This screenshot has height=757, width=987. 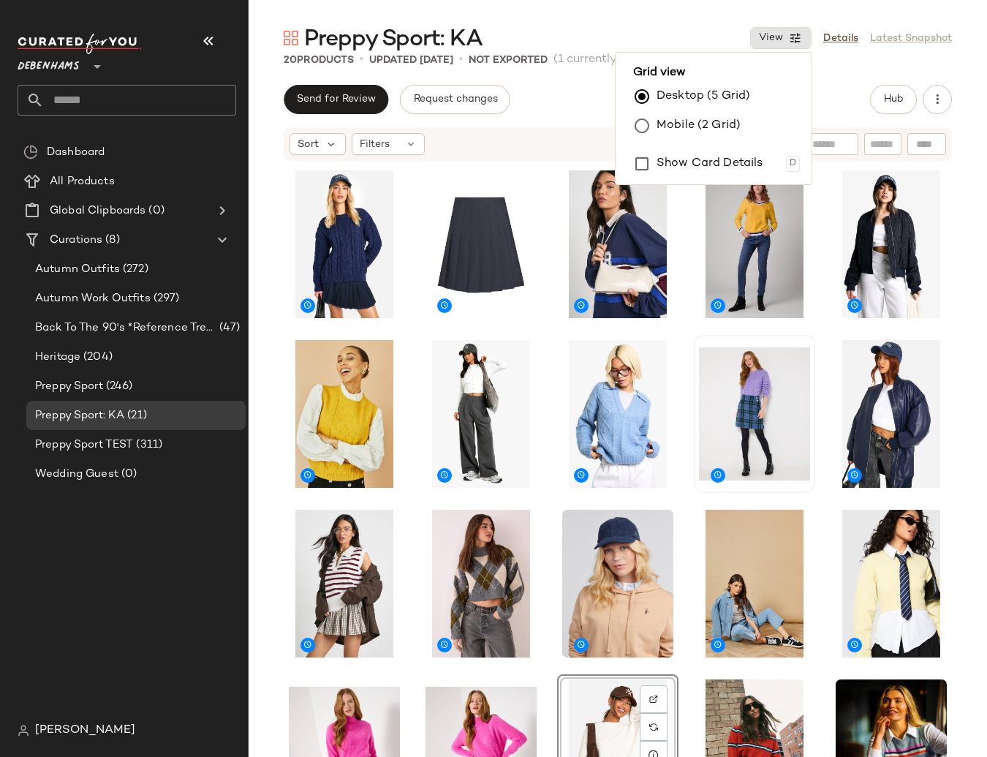 What do you see at coordinates (755, 414) in the screenshot?
I see `img: m5059953325628_blue_xl` at bounding box center [755, 414].